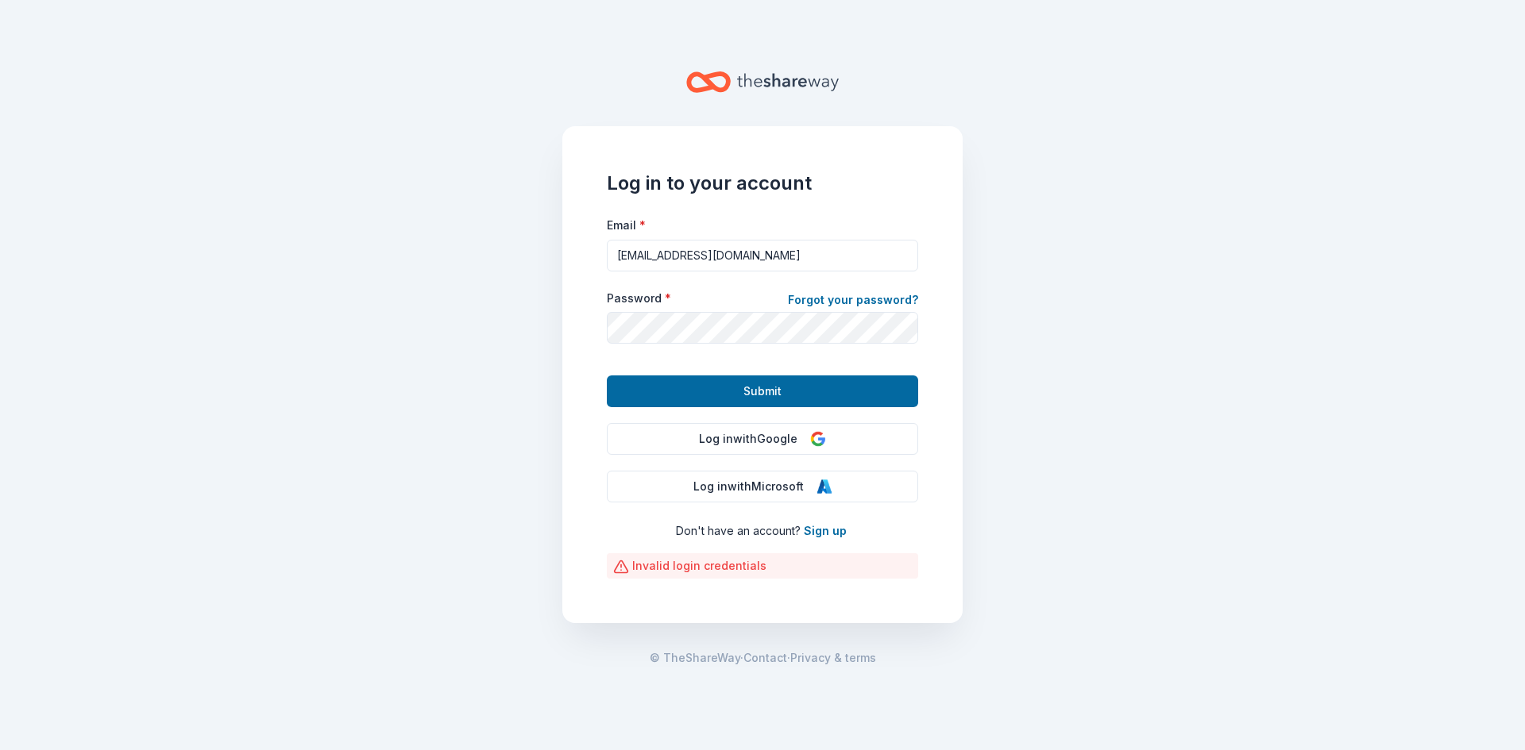  Describe the element at coordinates (762, 392) in the screenshot. I see `button: Submit` at that location.